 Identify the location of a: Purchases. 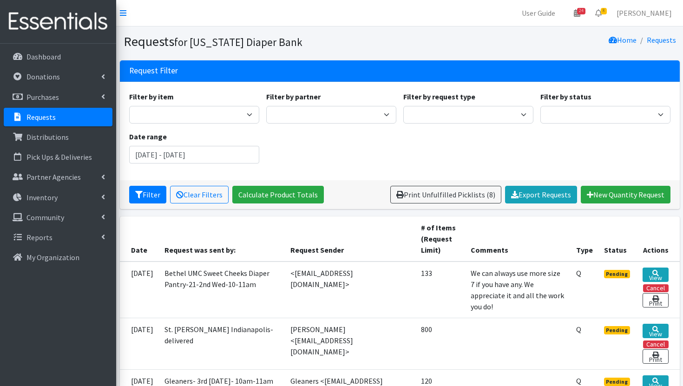
(58, 97).